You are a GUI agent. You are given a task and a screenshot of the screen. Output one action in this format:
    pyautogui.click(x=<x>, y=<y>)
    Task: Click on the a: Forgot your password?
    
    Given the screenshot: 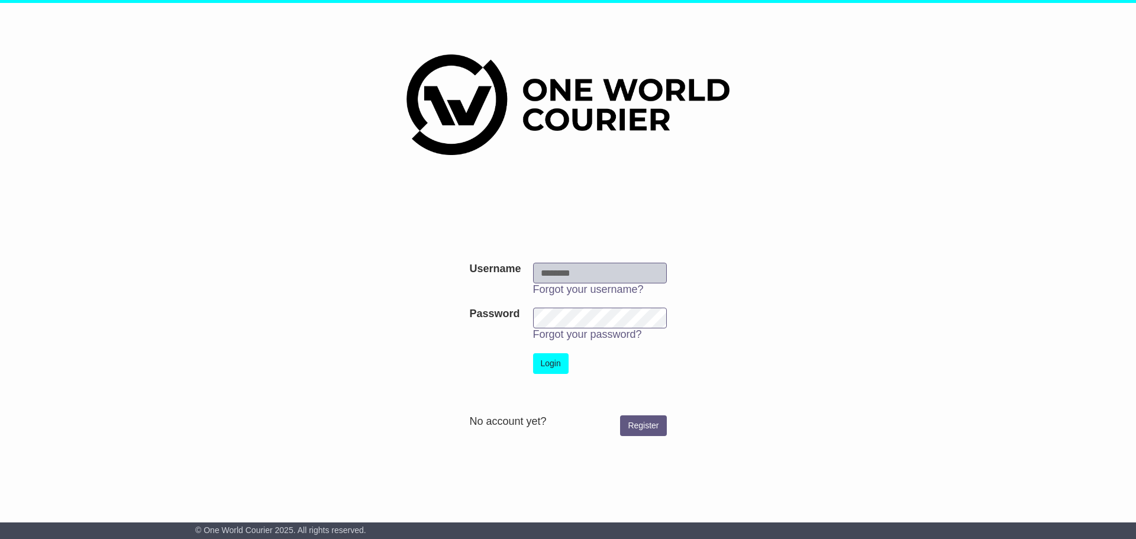 What is the action you would take?
    pyautogui.click(x=587, y=334)
    